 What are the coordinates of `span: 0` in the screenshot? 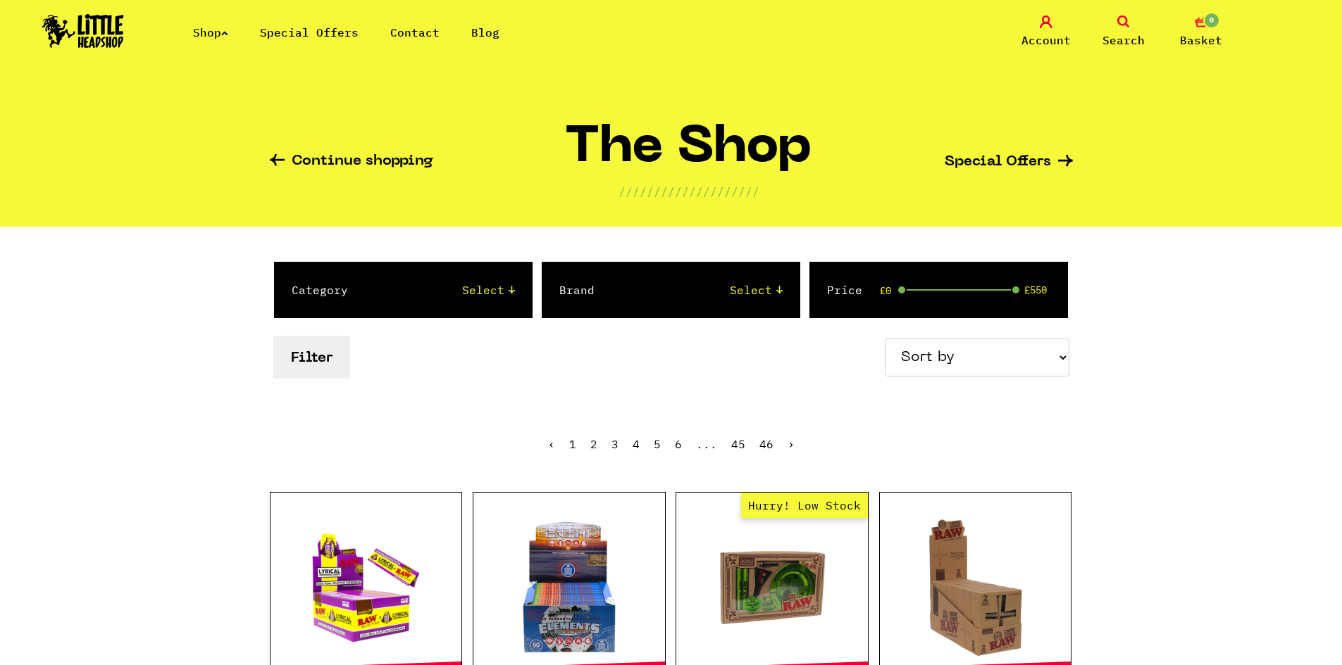 It's located at (1211, 20).